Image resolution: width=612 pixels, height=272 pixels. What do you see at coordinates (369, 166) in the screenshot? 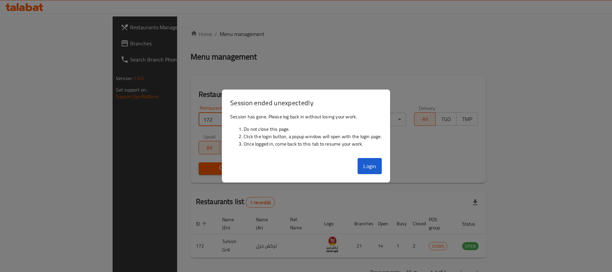
I see `button: Login` at bounding box center [369, 166].